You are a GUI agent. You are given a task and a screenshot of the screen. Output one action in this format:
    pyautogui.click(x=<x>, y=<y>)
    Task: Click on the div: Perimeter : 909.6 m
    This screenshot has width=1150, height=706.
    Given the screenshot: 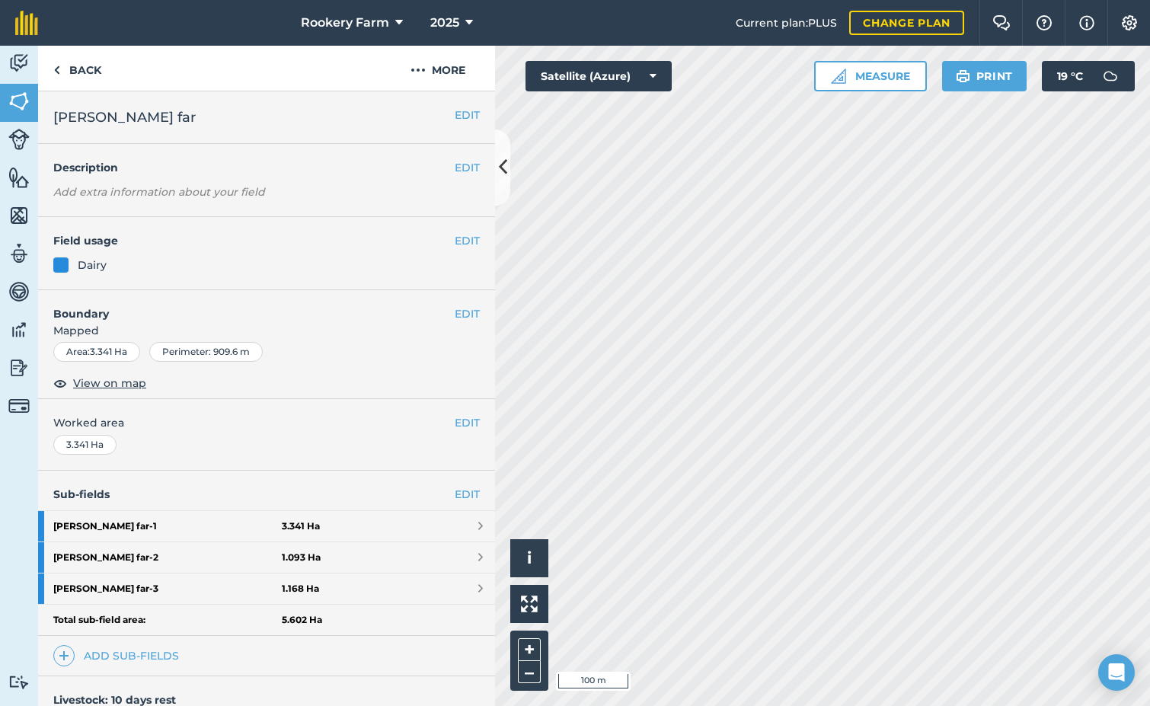 What is the action you would take?
    pyautogui.click(x=206, y=352)
    